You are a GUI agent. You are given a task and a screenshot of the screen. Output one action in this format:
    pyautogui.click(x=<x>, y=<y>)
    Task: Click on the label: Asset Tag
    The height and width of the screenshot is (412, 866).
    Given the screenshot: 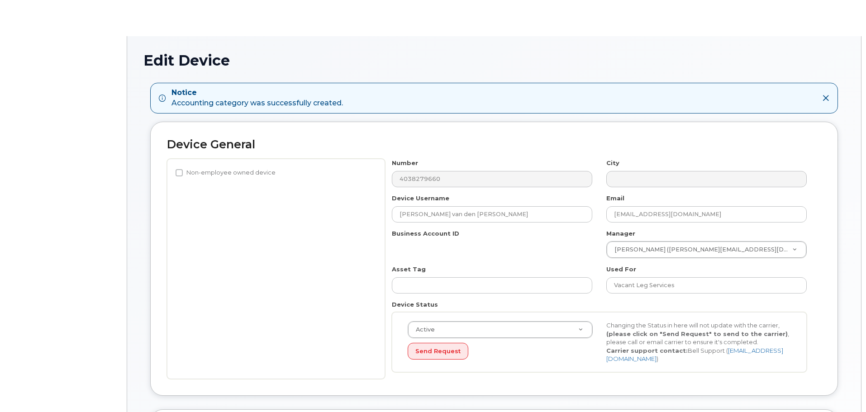 What is the action you would take?
    pyautogui.click(x=409, y=269)
    